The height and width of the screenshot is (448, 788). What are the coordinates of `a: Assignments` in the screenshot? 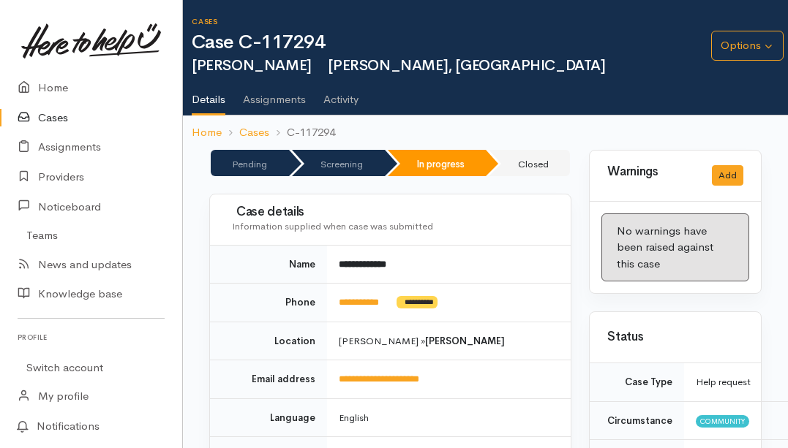 It's located at (274, 94).